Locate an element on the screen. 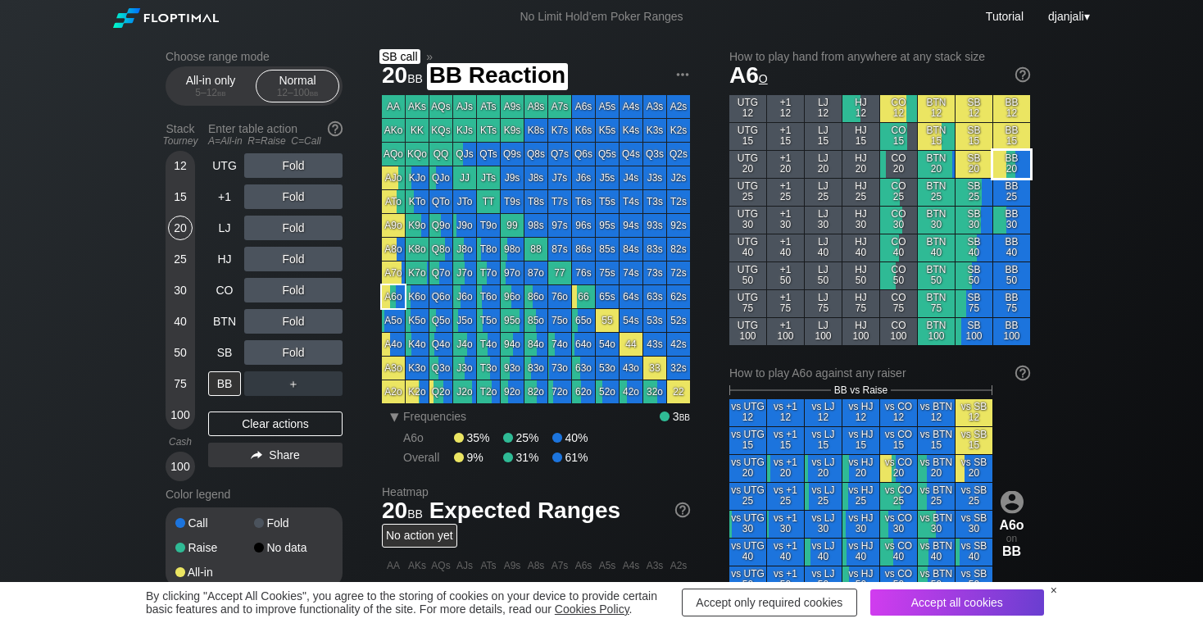 This screenshot has width=1203, height=623. div: BTN 25 is located at coordinates (936, 192).